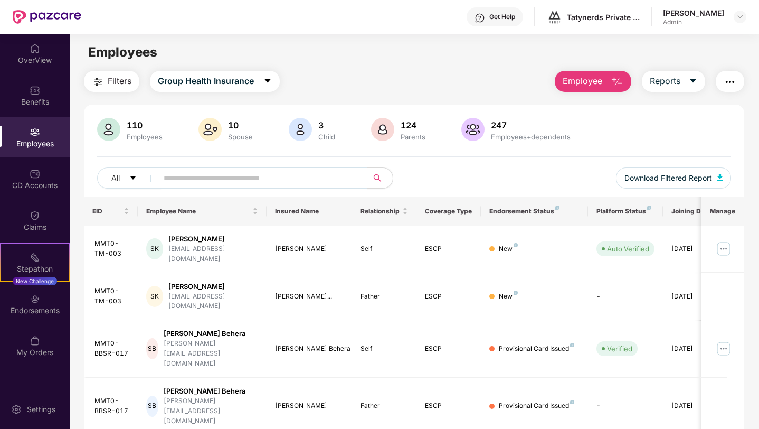  Describe the element at coordinates (107, 211) in the screenshot. I see `span: EID` at that location.